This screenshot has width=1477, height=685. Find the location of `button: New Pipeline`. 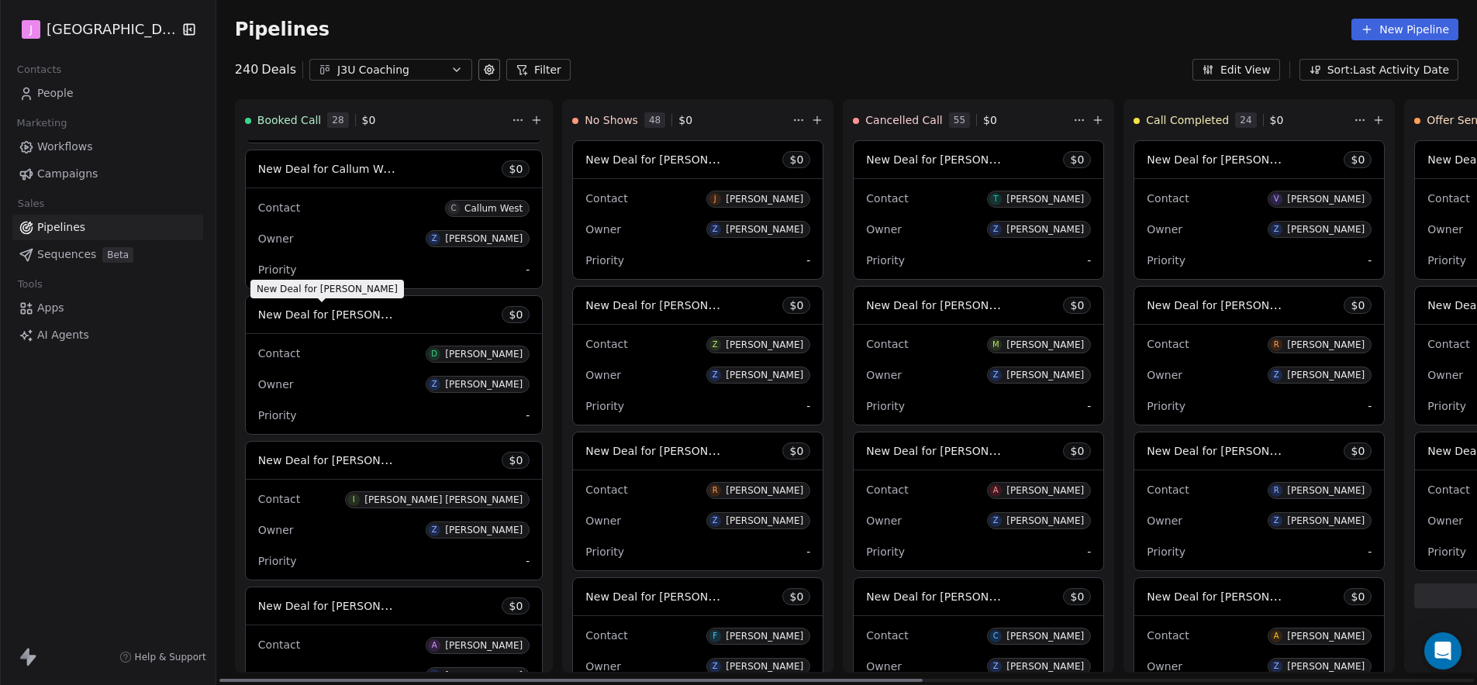

button: New Pipeline is located at coordinates (1405, 29).